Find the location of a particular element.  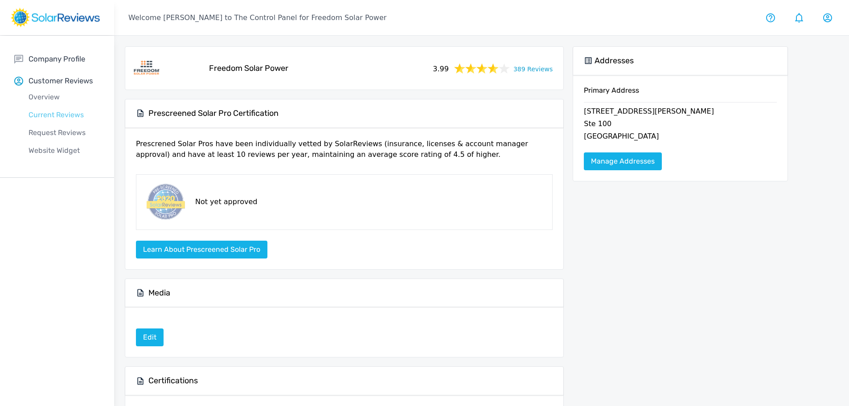

p: Overview is located at coordinates (64, 97).